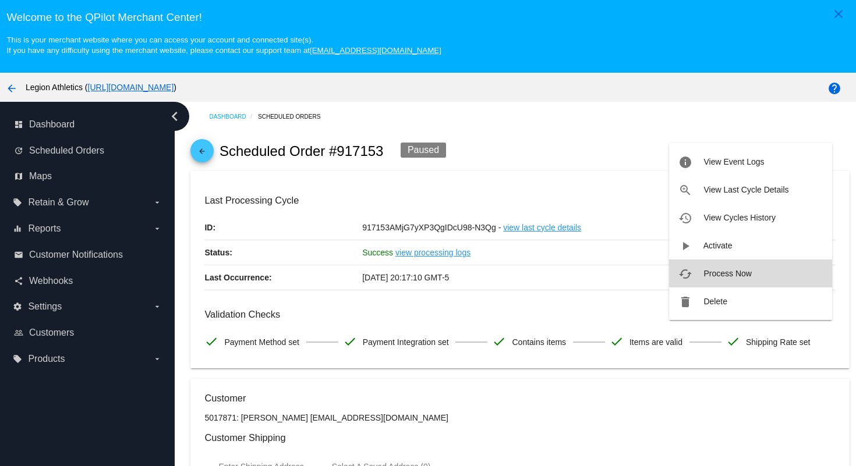  I want to click on span: View Event Logs, so click(733, 162).